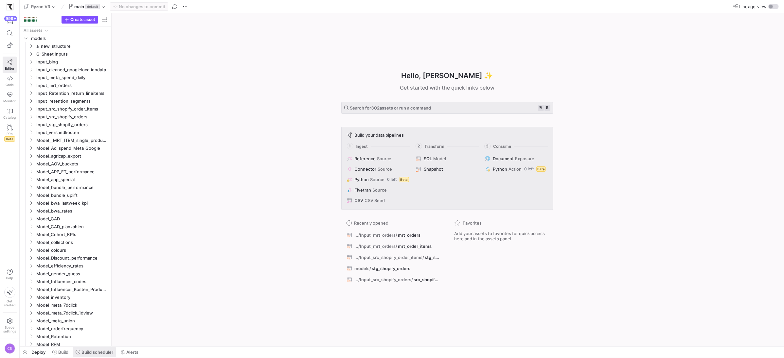 The height and width of the screenshot is (358, 784). I want to click on span: Editor, so click(9, 68).